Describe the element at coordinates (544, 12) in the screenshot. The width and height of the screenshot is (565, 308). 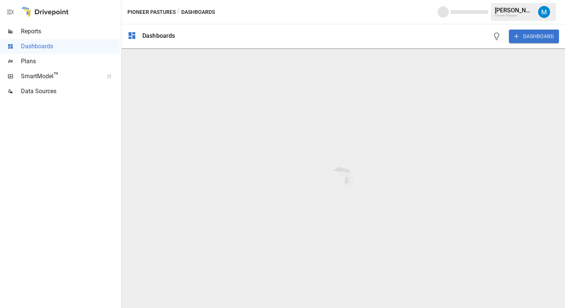
I see `div: Matt Fiedler` at that location.